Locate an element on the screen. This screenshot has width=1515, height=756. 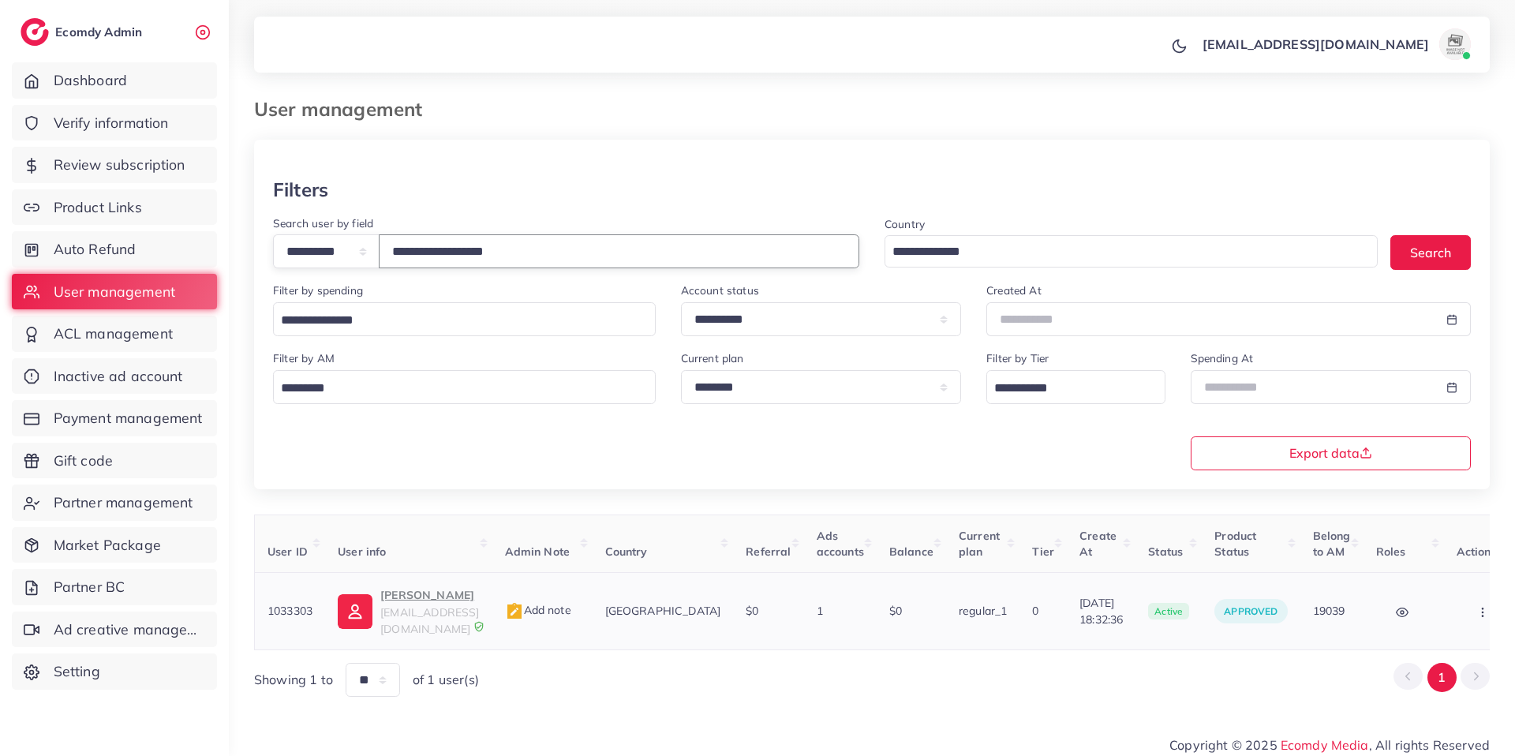
img: logo is located at coordinates (35, 32).